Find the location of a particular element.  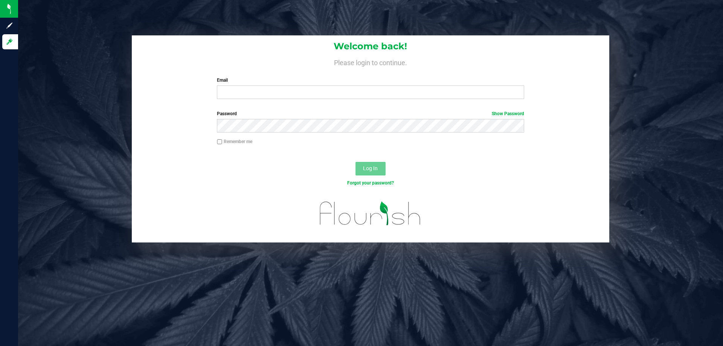

a: Forgot your password? is located at coordinates (370, 183).